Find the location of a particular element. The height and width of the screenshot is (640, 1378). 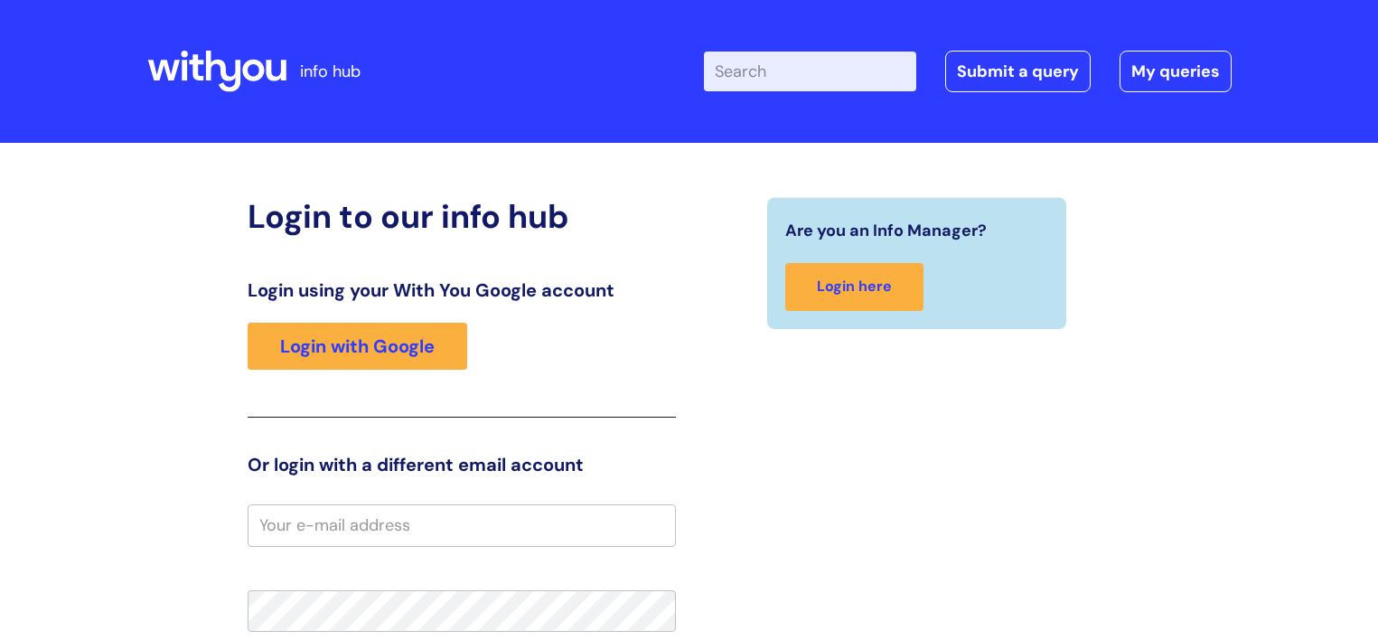

a: Submit a query is located at coordinates (1017, 71).